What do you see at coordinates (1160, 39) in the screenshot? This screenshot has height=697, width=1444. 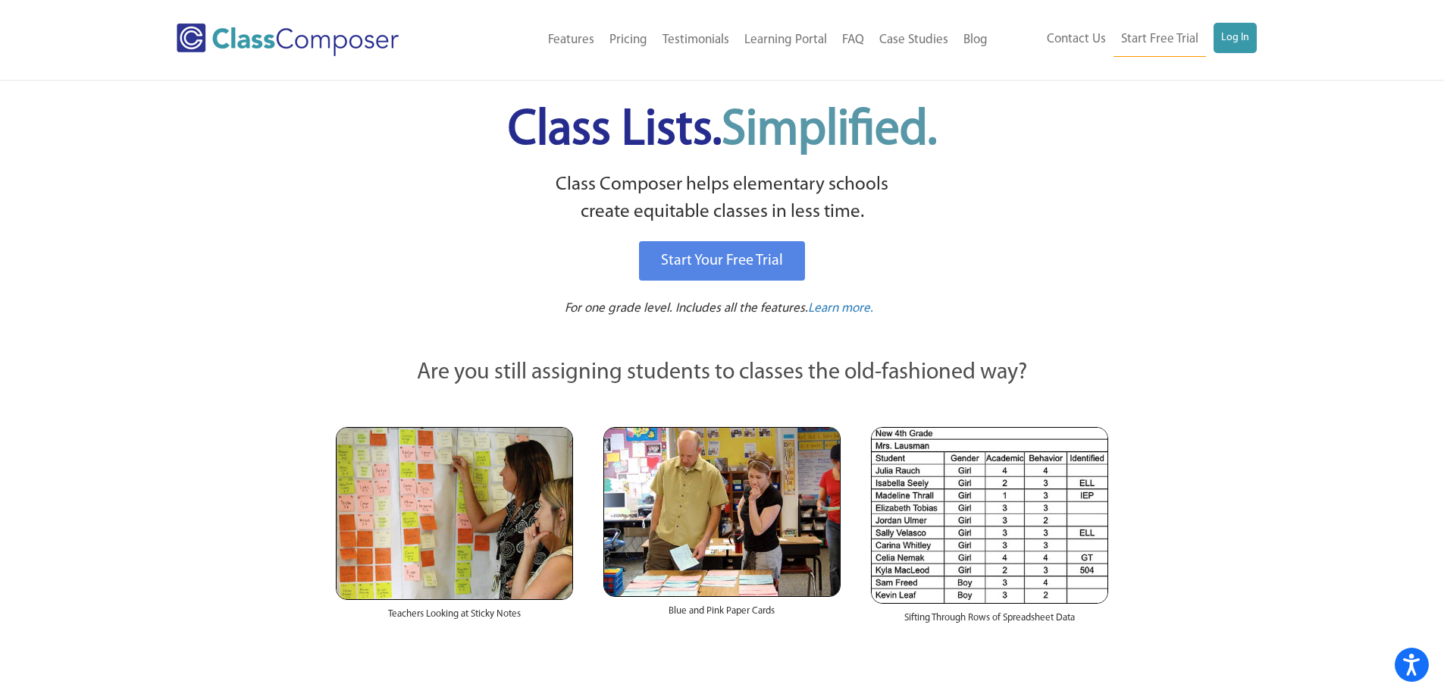 I see `a: Start Free Trial` at bounding box center [1160, 39].